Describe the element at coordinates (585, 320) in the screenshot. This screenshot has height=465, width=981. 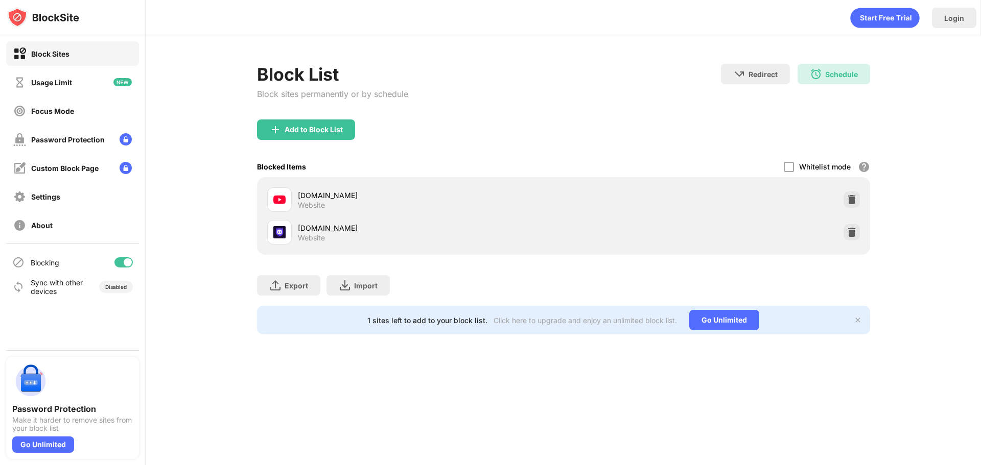
I see `div: Click here to upgrade and enjoy an unlimited block list.` at that location.